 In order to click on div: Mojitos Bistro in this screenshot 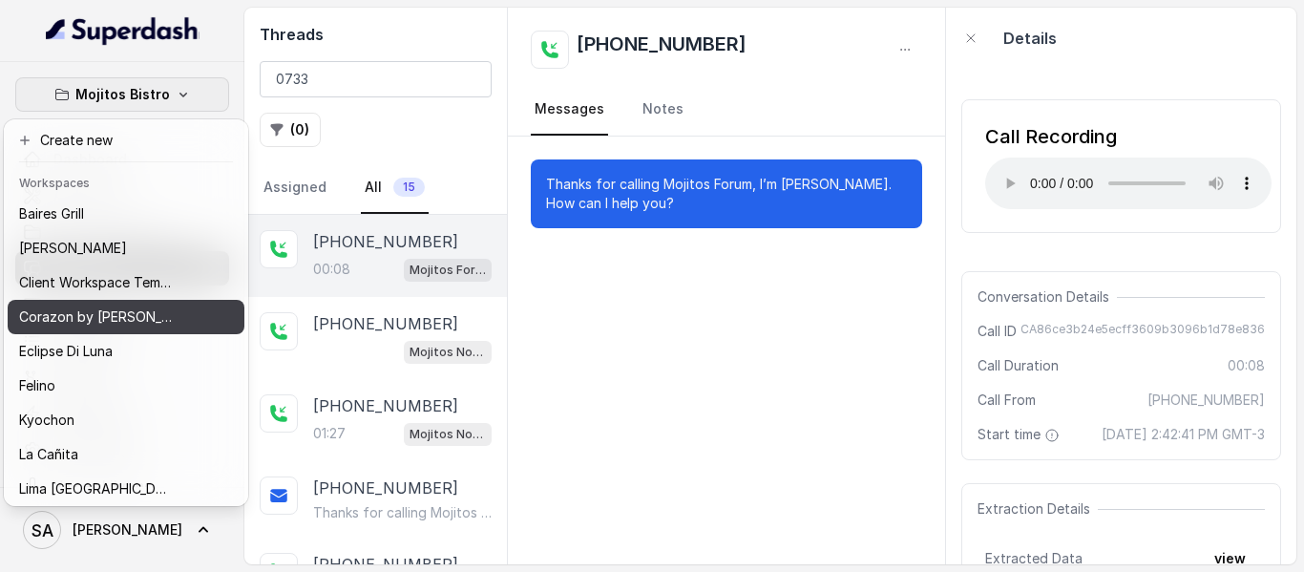, I will do `click(126, 312)`.